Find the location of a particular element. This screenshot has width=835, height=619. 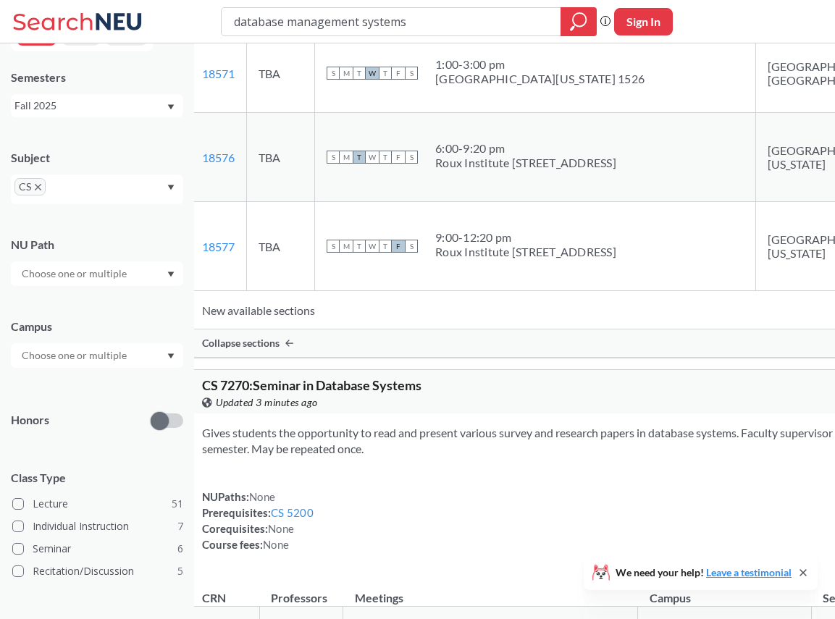

label: Seminar is located at coordinates (98, 549).